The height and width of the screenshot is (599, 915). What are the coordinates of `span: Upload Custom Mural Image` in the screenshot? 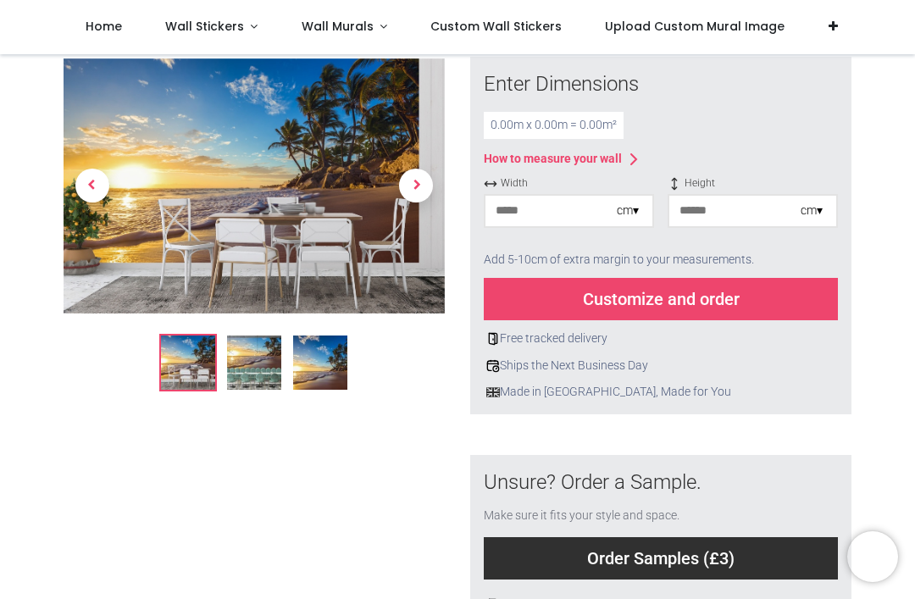 It's located at (695, 26).